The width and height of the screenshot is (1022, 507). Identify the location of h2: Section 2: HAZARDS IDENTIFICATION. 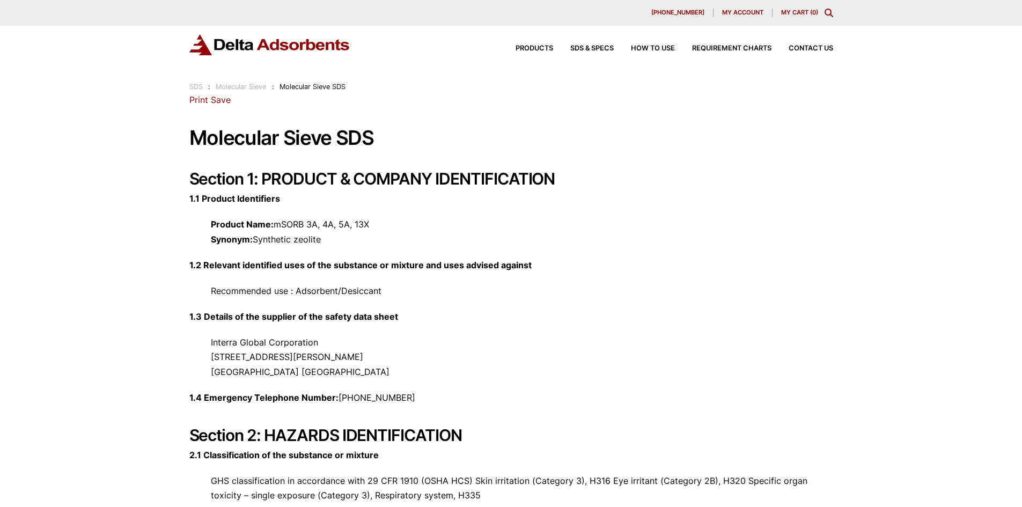
(511, 435).